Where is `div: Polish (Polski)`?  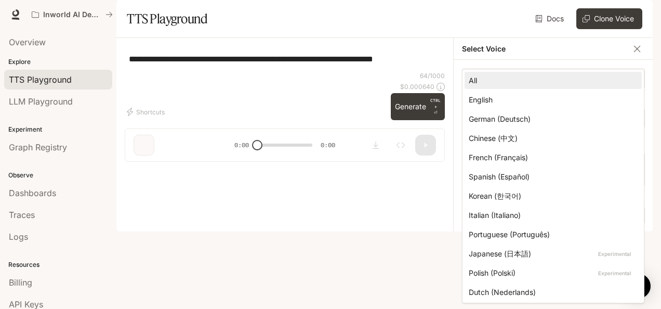
div: Polish (Polski) is located at coordinates (551, 272).